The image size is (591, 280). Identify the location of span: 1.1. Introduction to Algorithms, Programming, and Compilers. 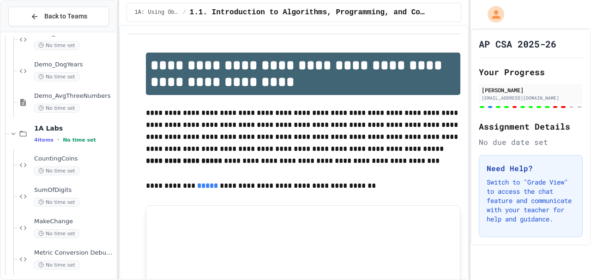
(308, 12).